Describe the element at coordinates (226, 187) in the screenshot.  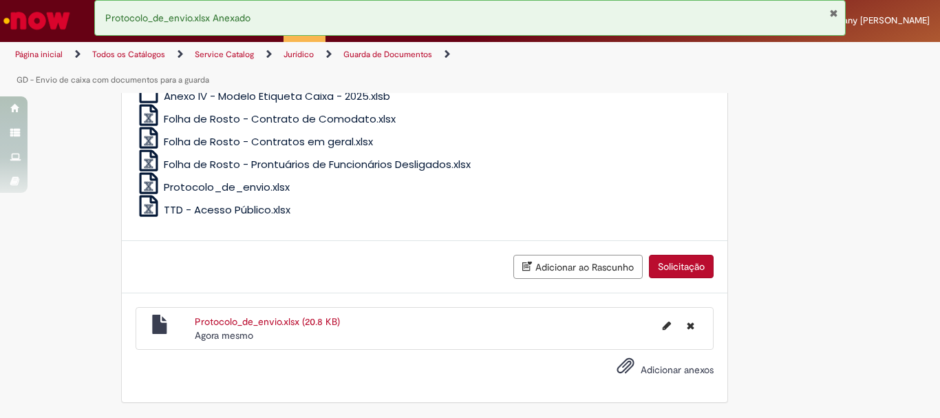
I see `span: Protocolo_de_envio.xlsx` at that location.